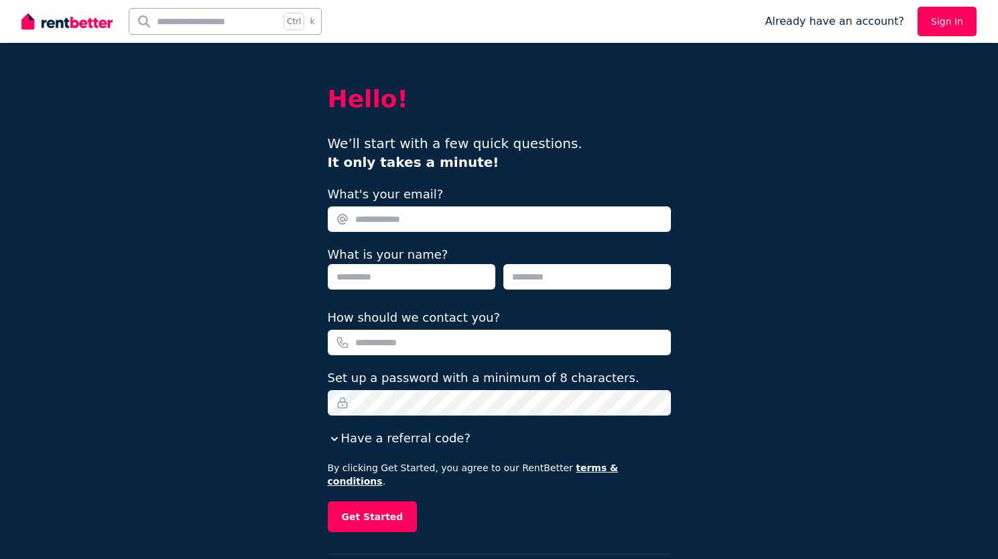 This screenshot has height=559, width=998. What do you see at coordinates (373, 517) in the screenshot?
I see `button: Get Started` at bounding box center [373, 517].